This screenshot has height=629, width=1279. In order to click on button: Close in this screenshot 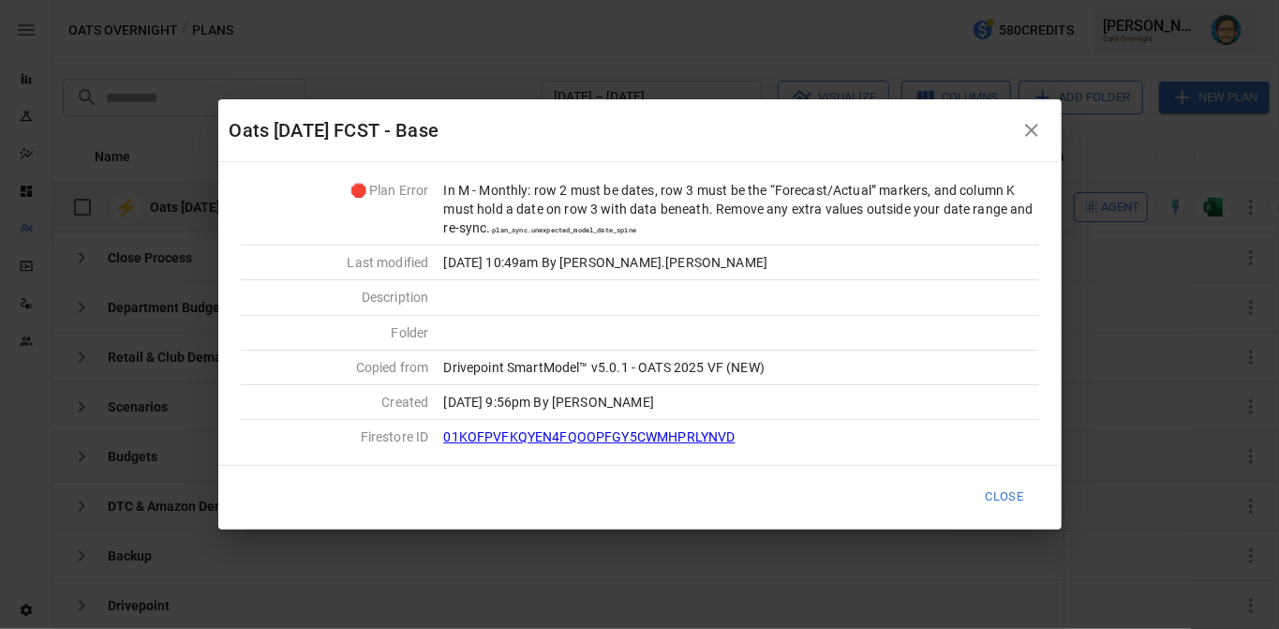, I will do `click(1004, 497)`.